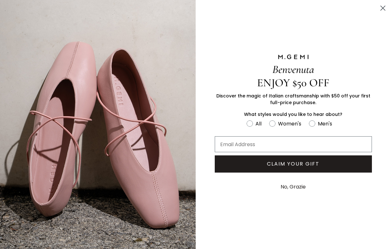 This screenshot has width=391, height=249. What do you see at coordinates (325, 123) in the screenshot?
I see `div: Men's` at bounding box center [325, 123].